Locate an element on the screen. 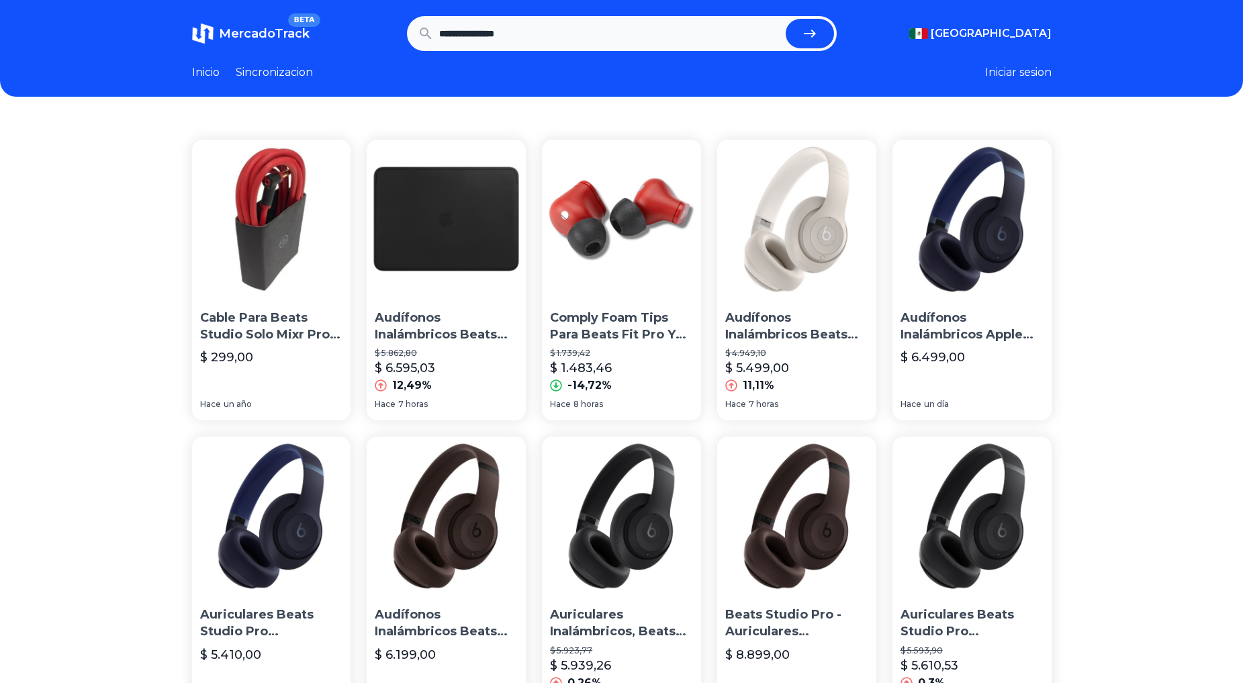 The height and width of the screenshot is (683, 1243). img: Cable Para Beats Studio Solo Mixr Pro Con Control Talk is located at coordinates (271, 219).